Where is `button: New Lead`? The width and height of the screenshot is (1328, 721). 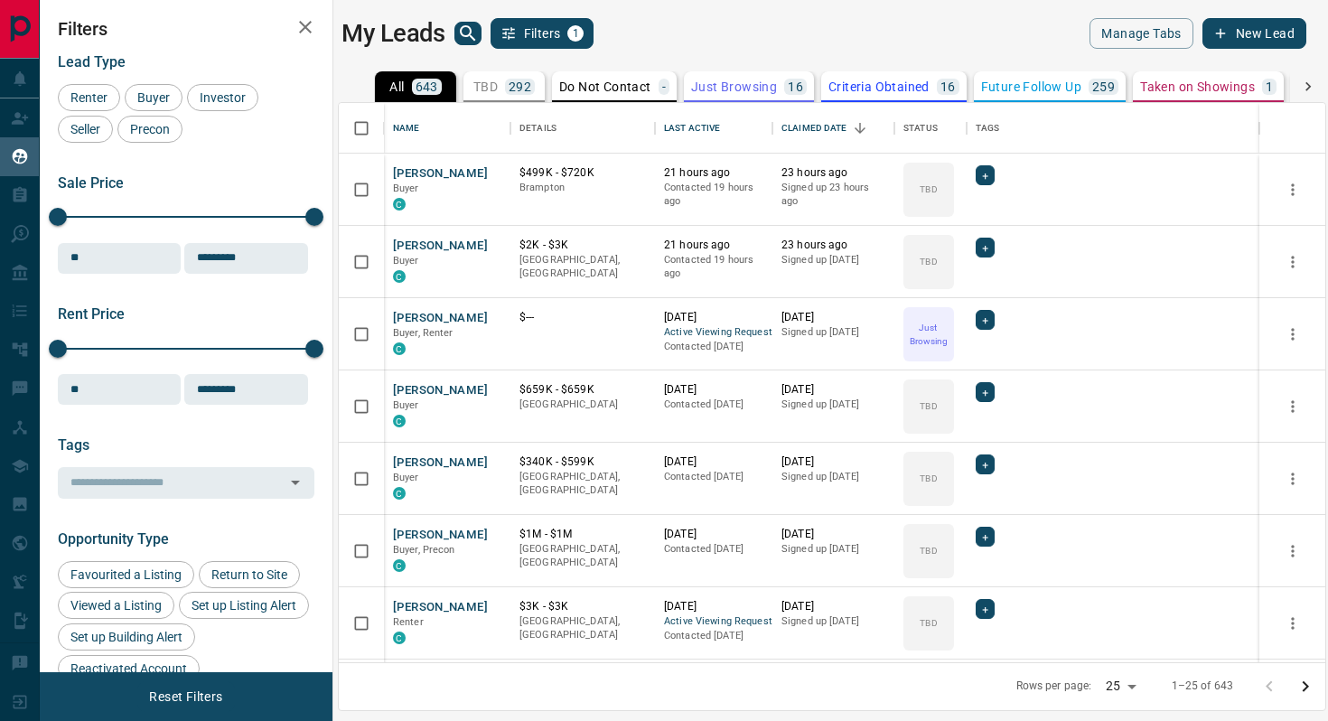
button: New Lead is located at coordinates (1254, 33).